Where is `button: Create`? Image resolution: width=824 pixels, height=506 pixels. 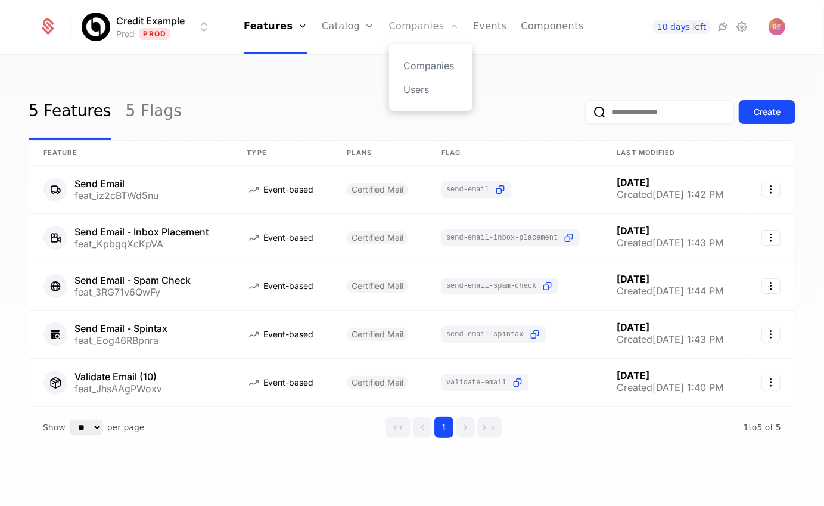
button: Create is located at coordinates (766, 112).